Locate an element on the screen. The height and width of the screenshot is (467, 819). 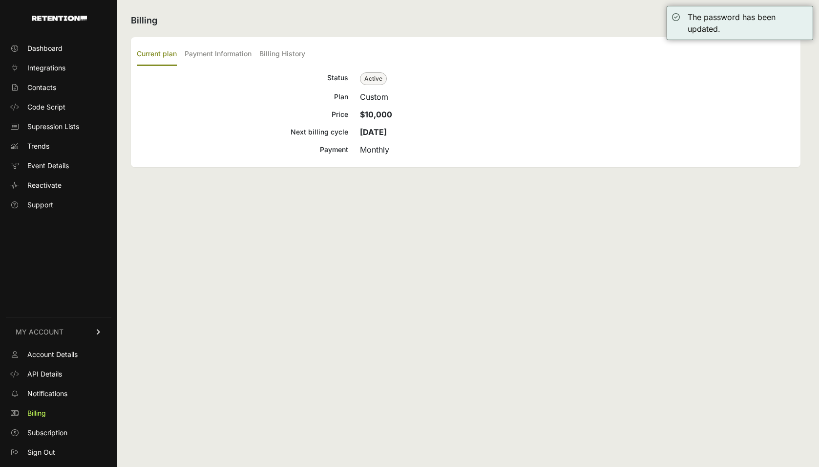
img: Retention.com is located at coordinates (59, 18).